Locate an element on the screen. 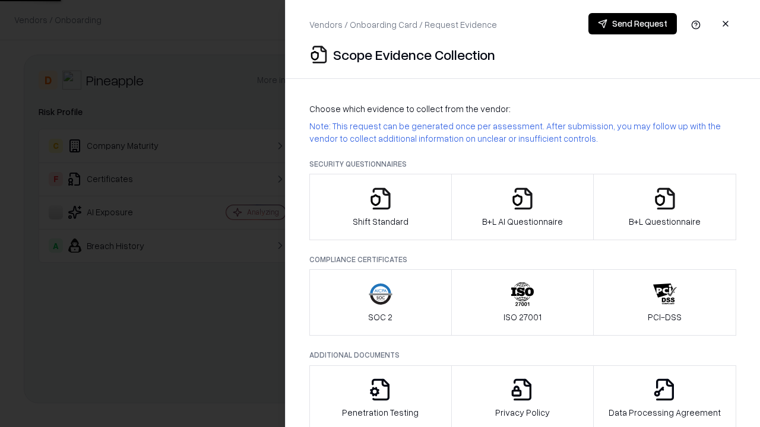 The width and height of the screenshot is (760, 427). p: B+L AI Questionnaire is located at coordinates (522, 221).